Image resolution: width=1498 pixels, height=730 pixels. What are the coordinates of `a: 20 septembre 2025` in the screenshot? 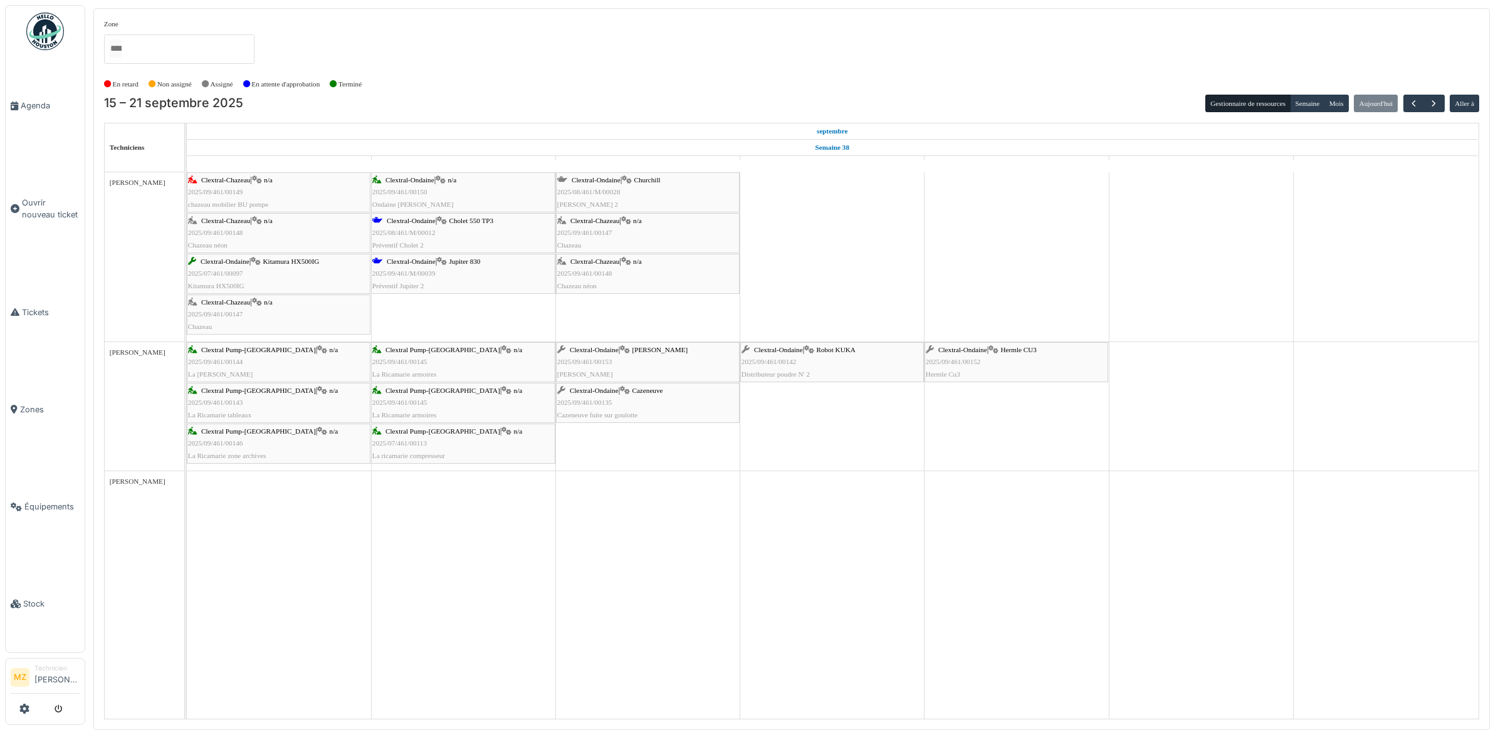 It's located at (1201, 164).